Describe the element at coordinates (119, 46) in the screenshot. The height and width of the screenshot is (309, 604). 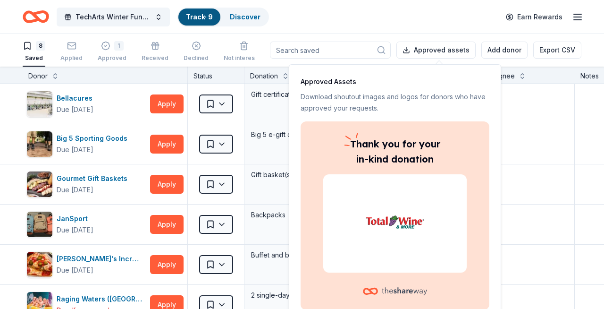
I see `div: 1` at that location.